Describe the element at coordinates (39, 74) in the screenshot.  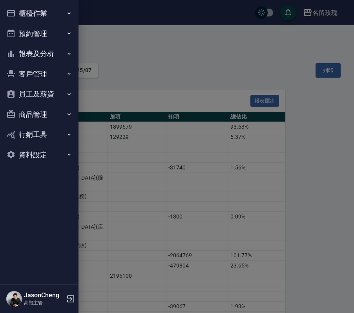
I see `button: 客戶管理` at that location.